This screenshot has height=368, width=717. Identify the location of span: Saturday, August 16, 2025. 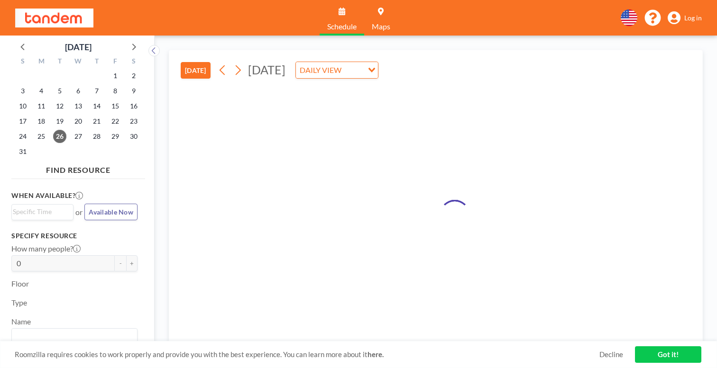
(134, 106).